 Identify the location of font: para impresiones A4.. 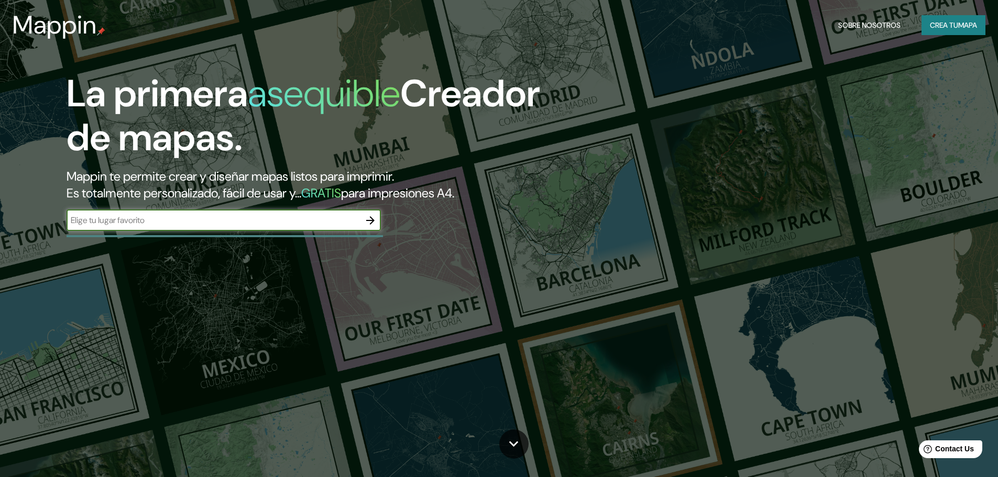
(397, 193).